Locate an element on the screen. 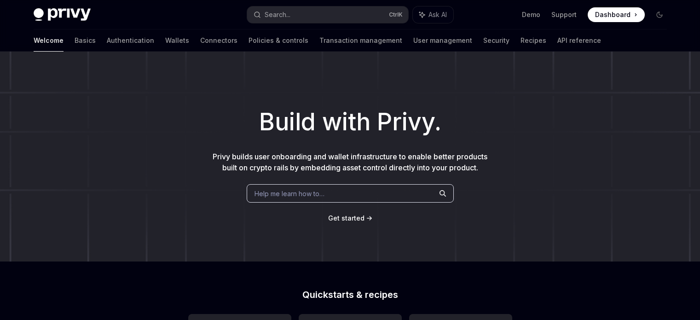  a: Authentication is located at coordinates (130, 40).